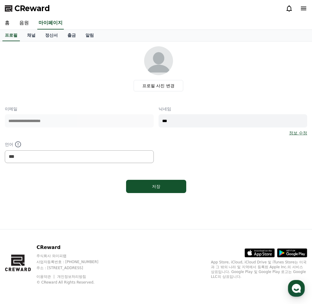  What do you see at coordinates (73, 256) in the screenshot?
I see `p: 주식회사 와이피랩` at bounding box center [73, 256].